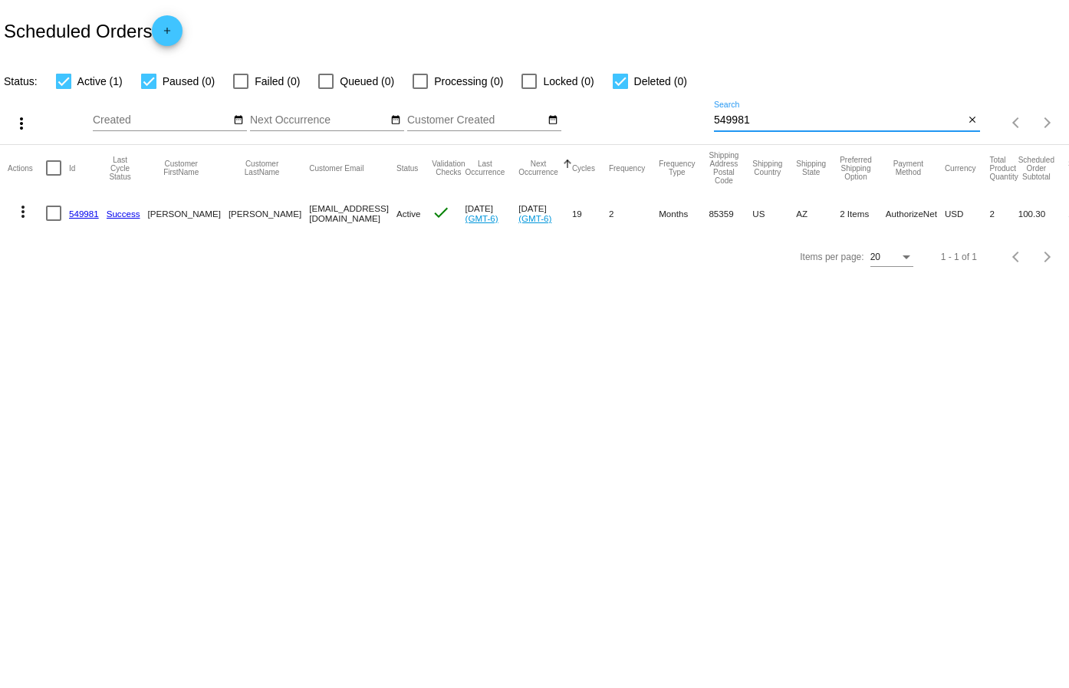 The image size is (1069, 688). Describe the element at coordinates (972, 120) in the screenshot. I see `button: Clear` at that location.